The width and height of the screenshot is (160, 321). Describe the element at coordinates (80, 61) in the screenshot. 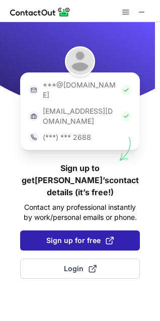

I see `img: Nilesh Kataria` at that location.